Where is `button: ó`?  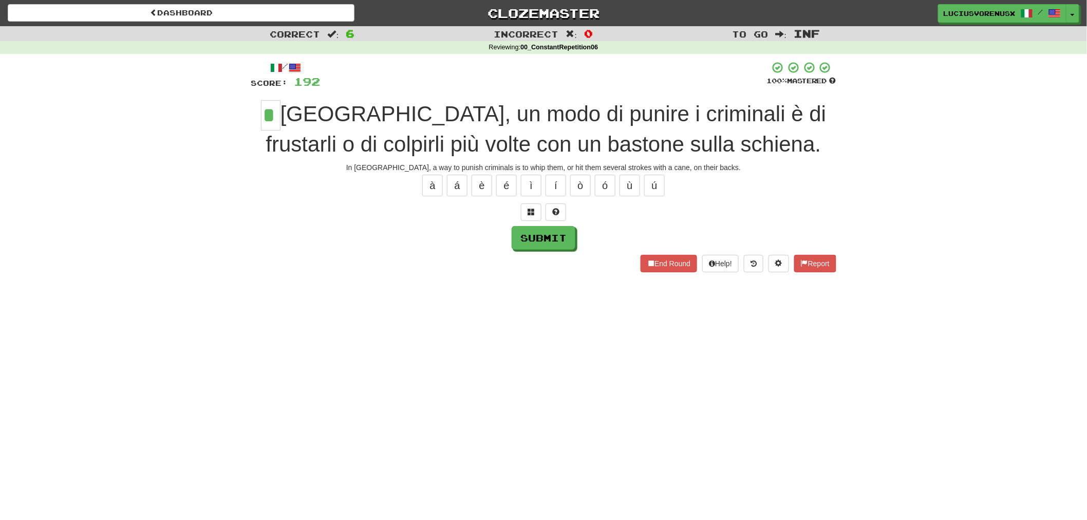 button: ó is located at coordinates (605, 185).